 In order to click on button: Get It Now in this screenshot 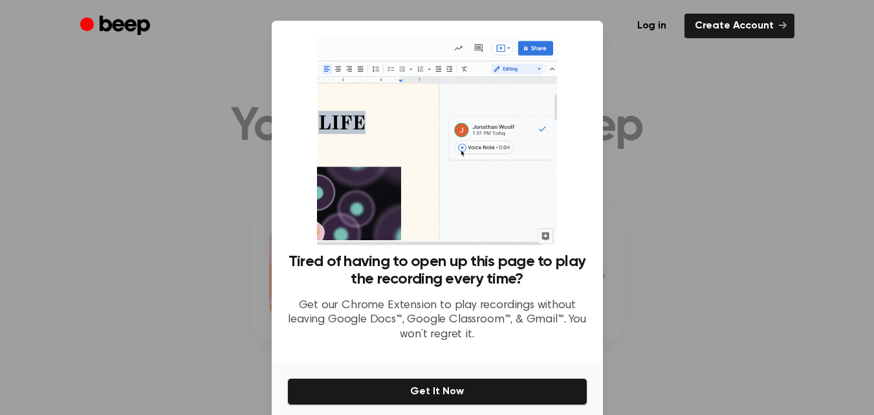, I will do `click(437, 391)`.